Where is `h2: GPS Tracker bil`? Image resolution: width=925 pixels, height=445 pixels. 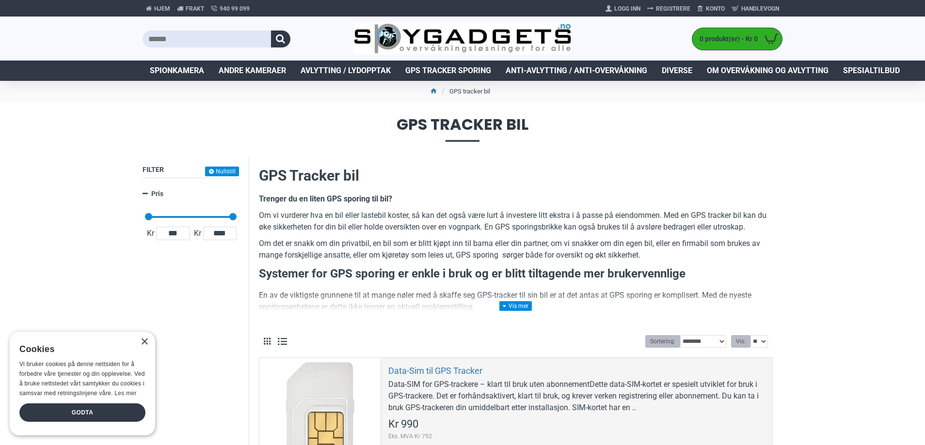
h2: GPS Tracker bil is located at coordinates (516, 176).